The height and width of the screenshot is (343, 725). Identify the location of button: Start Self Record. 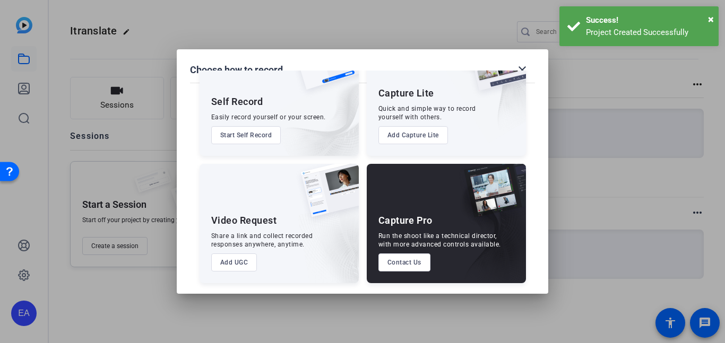
(246, 135).